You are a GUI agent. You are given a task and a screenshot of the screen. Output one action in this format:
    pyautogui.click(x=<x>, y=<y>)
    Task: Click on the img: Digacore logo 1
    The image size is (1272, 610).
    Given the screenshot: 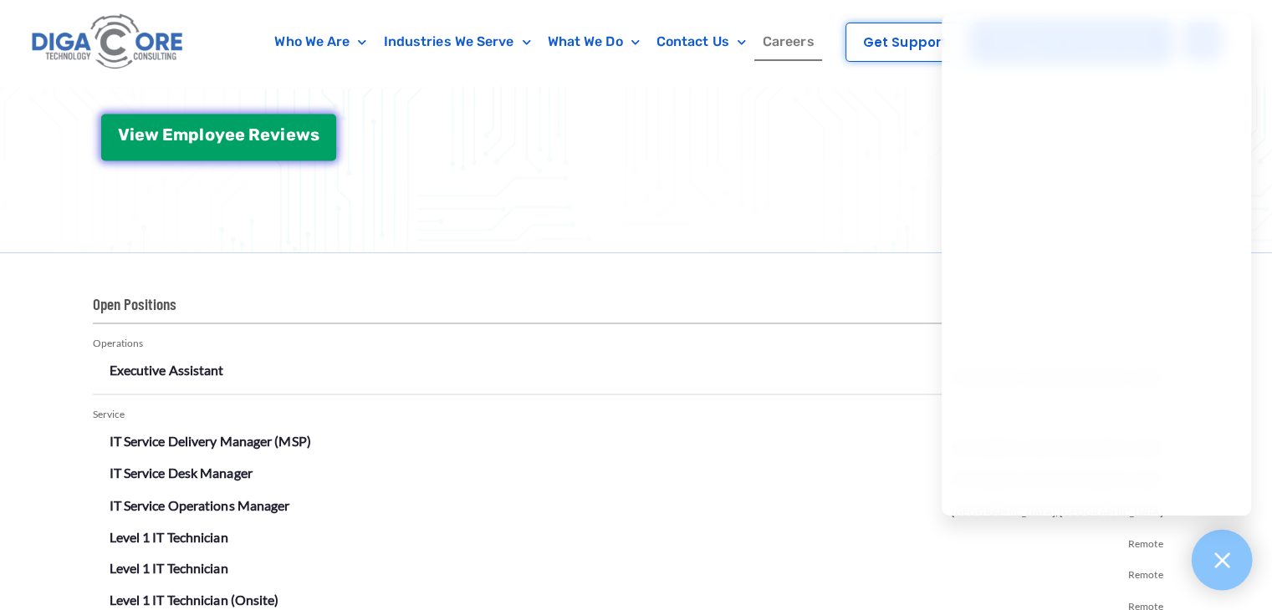 What is the action you would take?
    pyautogui.click(x=108, y=42)
    